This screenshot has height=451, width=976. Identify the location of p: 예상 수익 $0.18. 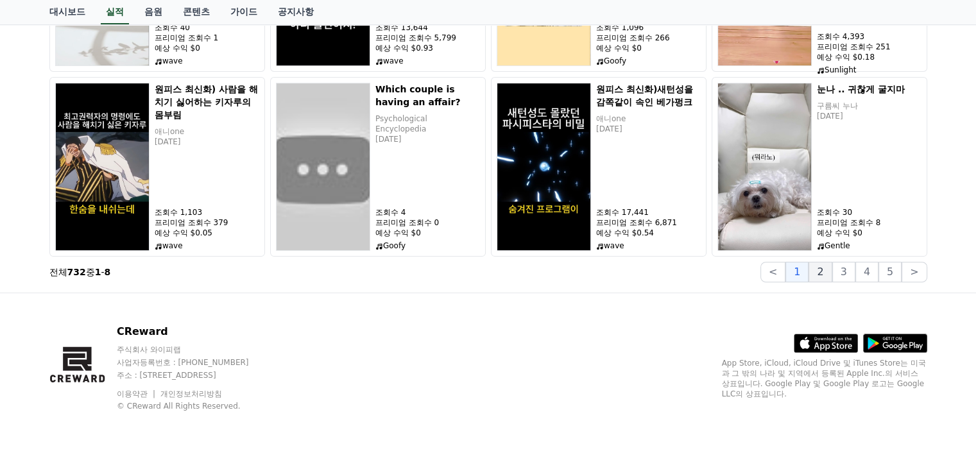
(869, 57).